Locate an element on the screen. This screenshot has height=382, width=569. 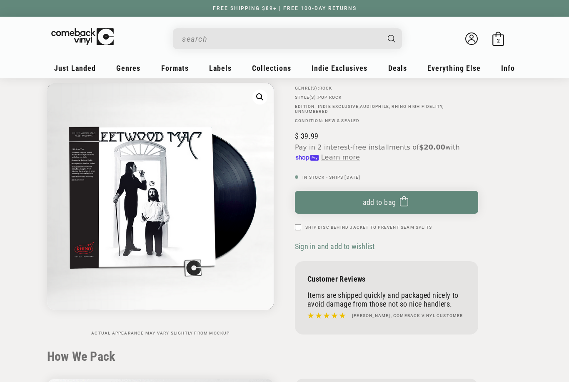
span: Genres is located at coordinates (128, 68).